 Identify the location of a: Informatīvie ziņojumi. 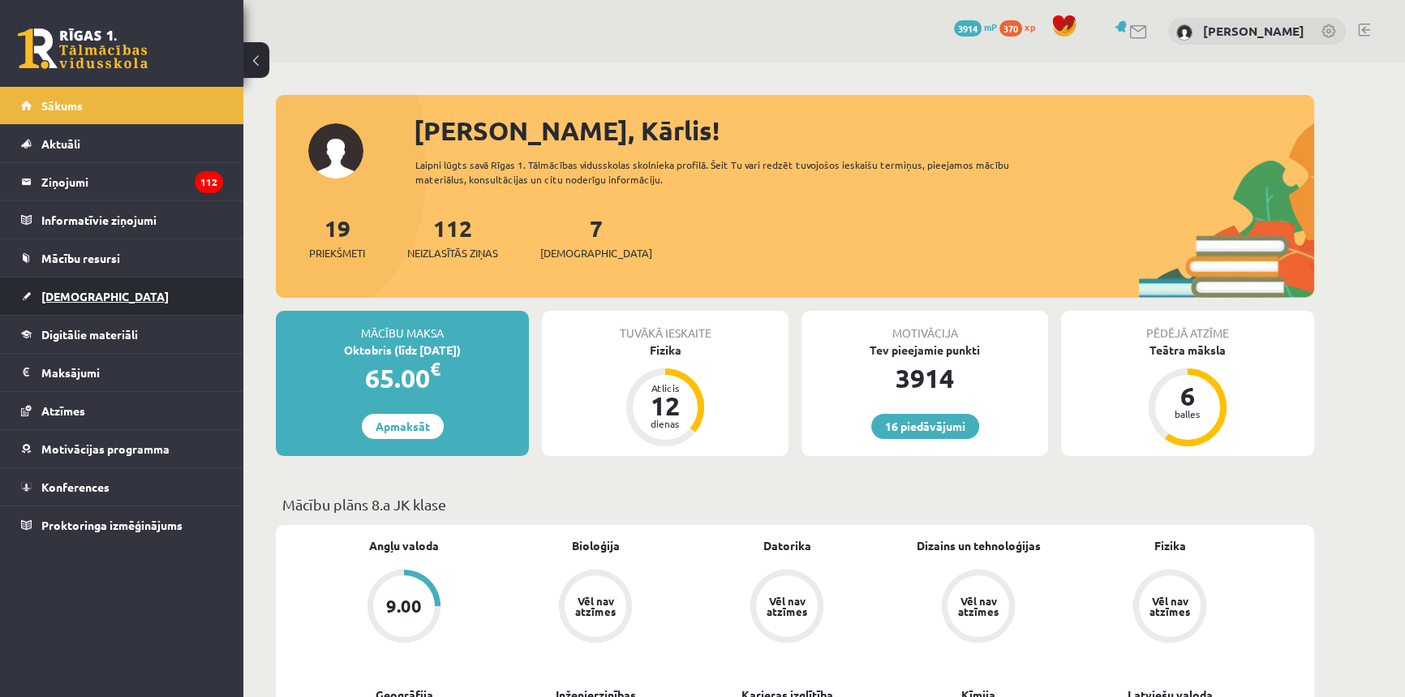
(122, 220).